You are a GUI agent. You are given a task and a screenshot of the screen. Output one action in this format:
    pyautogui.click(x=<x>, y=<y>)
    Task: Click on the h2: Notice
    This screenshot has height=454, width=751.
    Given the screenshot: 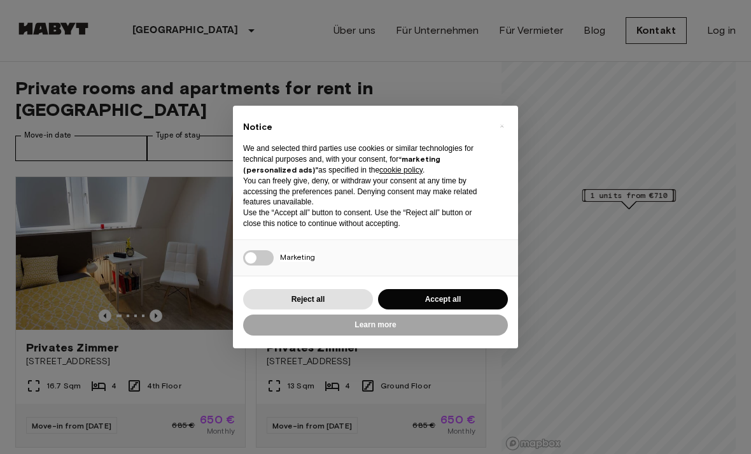 What is the action you would take?
    pyautogui.click(x=365, y=127)
    